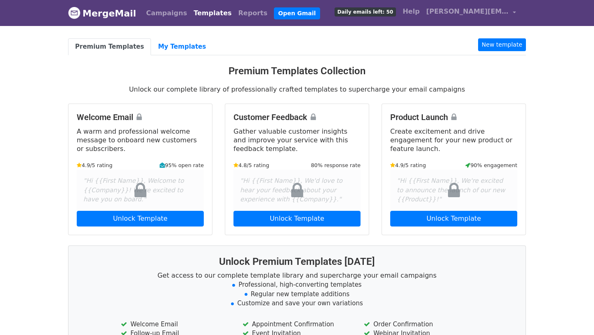 The height and width of the screenshot is (335, 594). I want to click on a: New template, so click(502, 45).